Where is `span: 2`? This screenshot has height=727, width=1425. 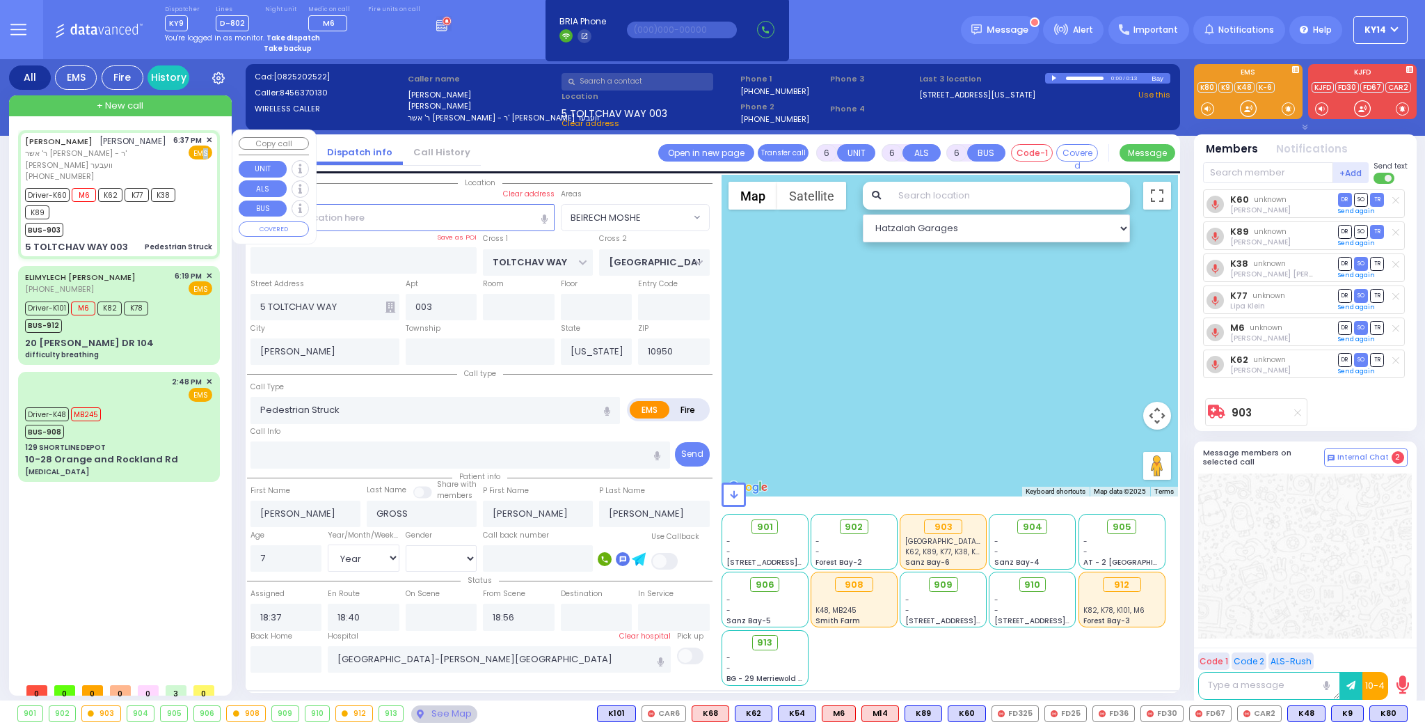
span: 2 is located at coordinates (1398, 457).